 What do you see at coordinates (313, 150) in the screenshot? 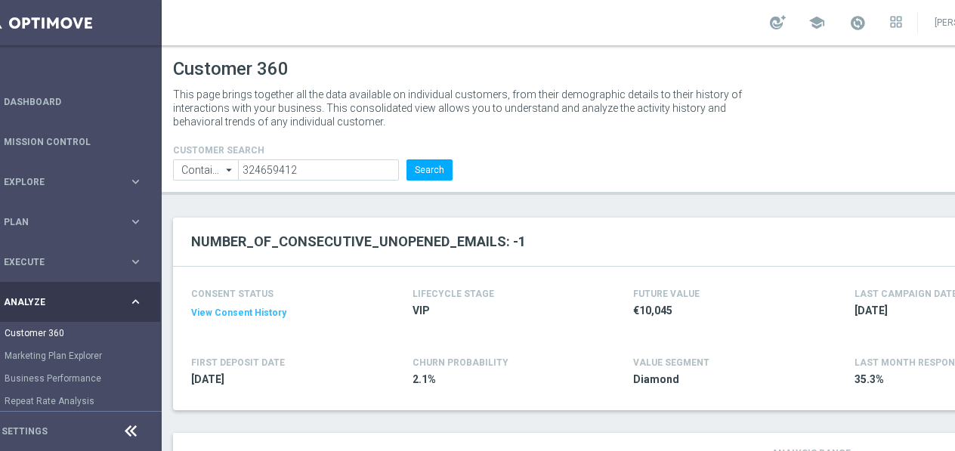
I see `h4: CUSTOMER SEARCH` at bounding box center [313, 150].